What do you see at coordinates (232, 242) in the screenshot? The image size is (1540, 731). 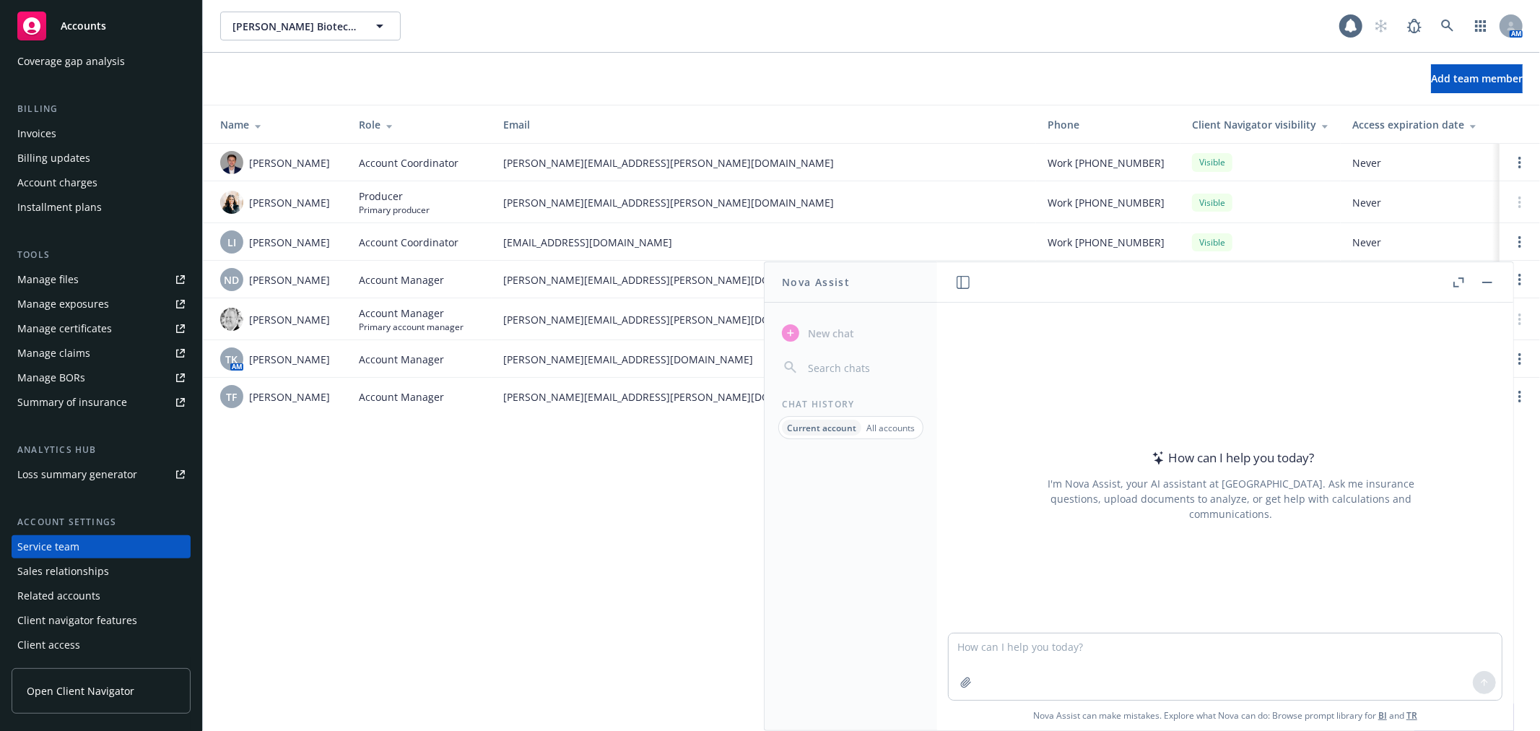 I see `span: LI` at bounding box center [232, 242].